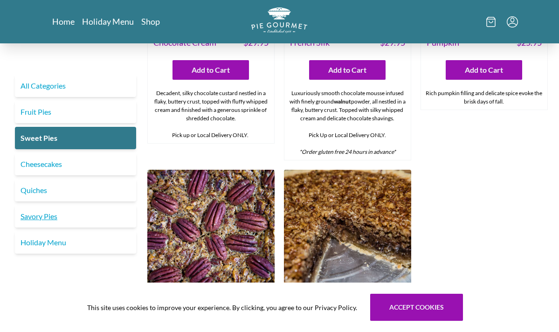 The image size is (559, 332). I want to click on button: Accept cookies, so click(416, 307).